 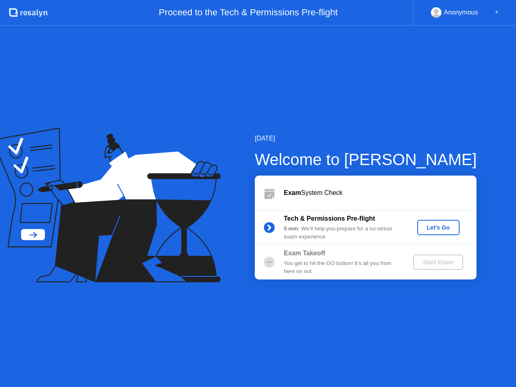 I want to click on div: Let's Go, so click(x=438, y=228).